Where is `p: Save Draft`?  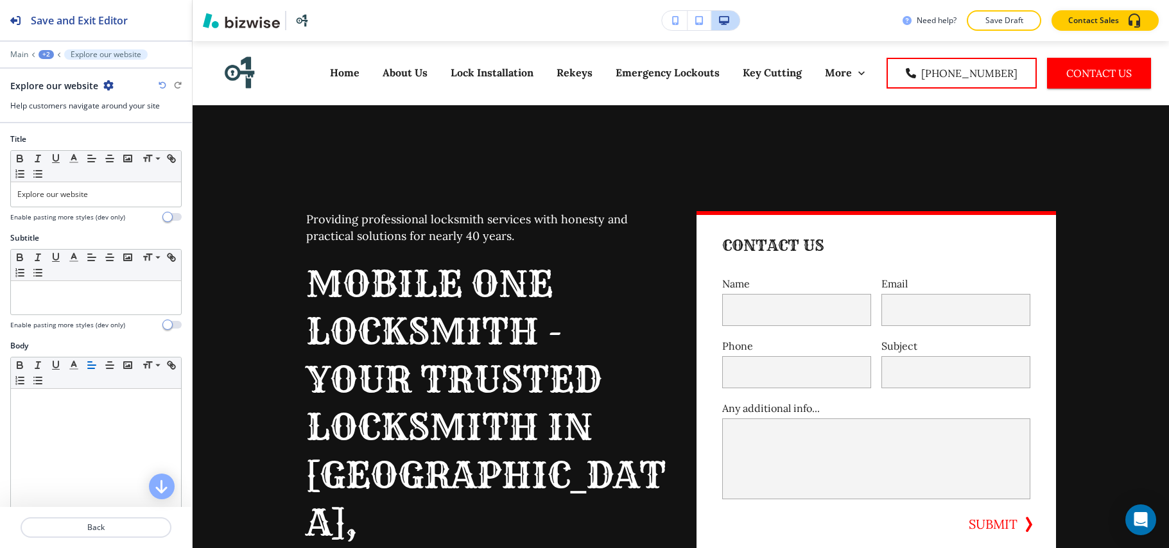
p: Save Draft is located at coordinates (1004, 21).